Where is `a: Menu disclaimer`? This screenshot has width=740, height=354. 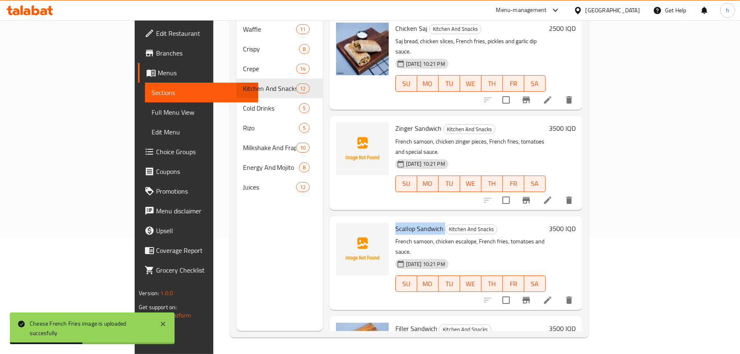
a: Menu disclaimer is located at coordinates (198, 211).